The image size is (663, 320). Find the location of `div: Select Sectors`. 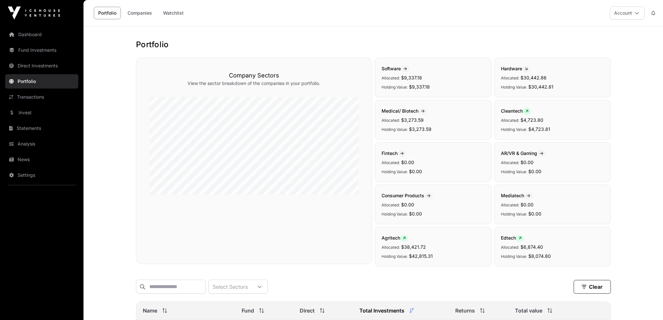

div: Select Sectors is located at coordinates (230, 287).